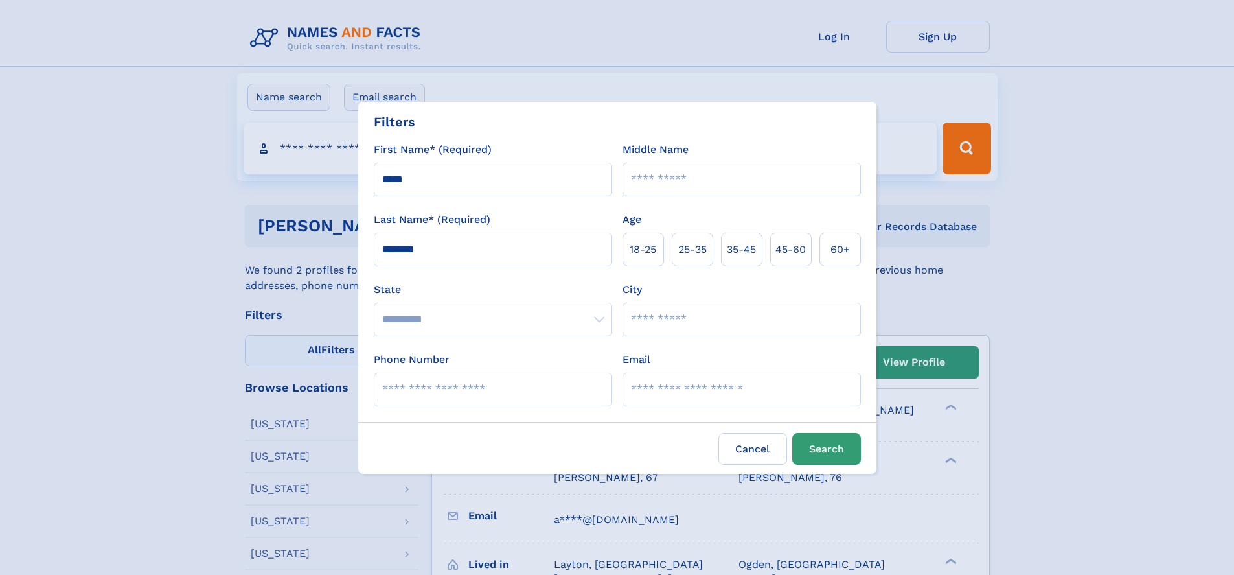 The width and height of the screenshot is (1234, 575). Describe the element at coordinates (790, 249) in the screenshot. I see `span: 45‑60` at that location.